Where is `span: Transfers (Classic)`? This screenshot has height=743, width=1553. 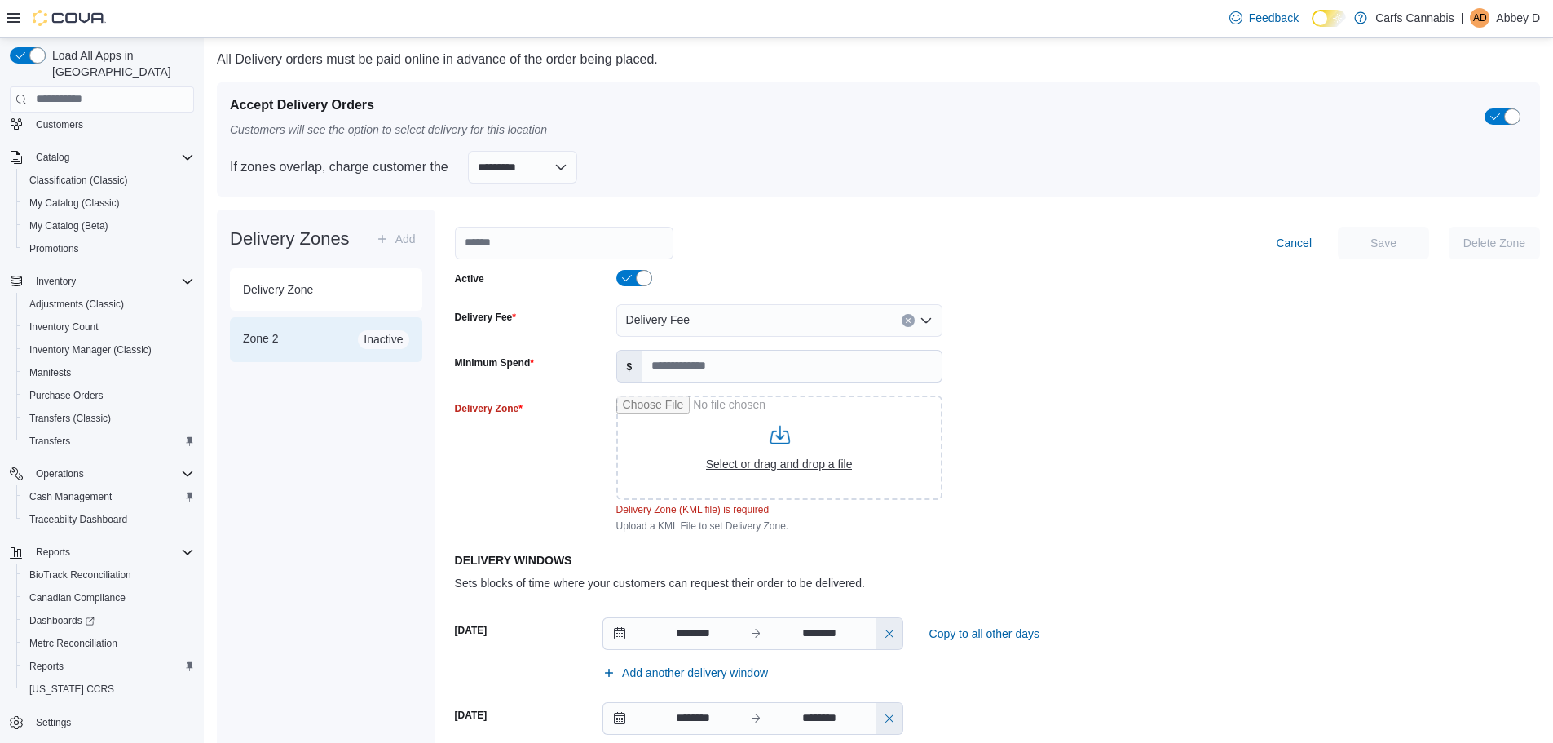
span: Transfers (Classic) is located at coordinates (108, 418).